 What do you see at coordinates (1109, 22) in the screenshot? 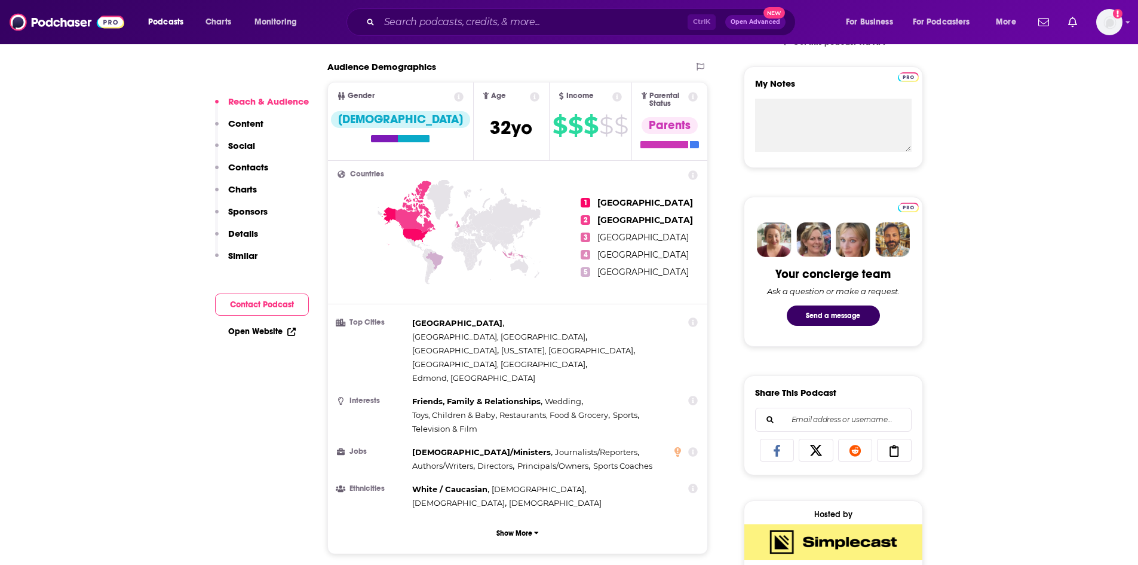
I see `img: User Profile` at bounding box center [1109, 22].